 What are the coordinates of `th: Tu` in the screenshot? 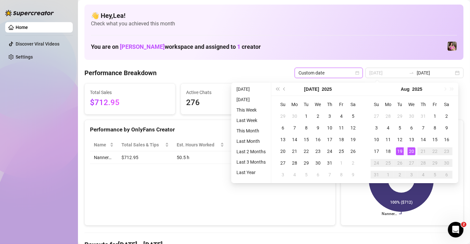 It's located at (400, 104).